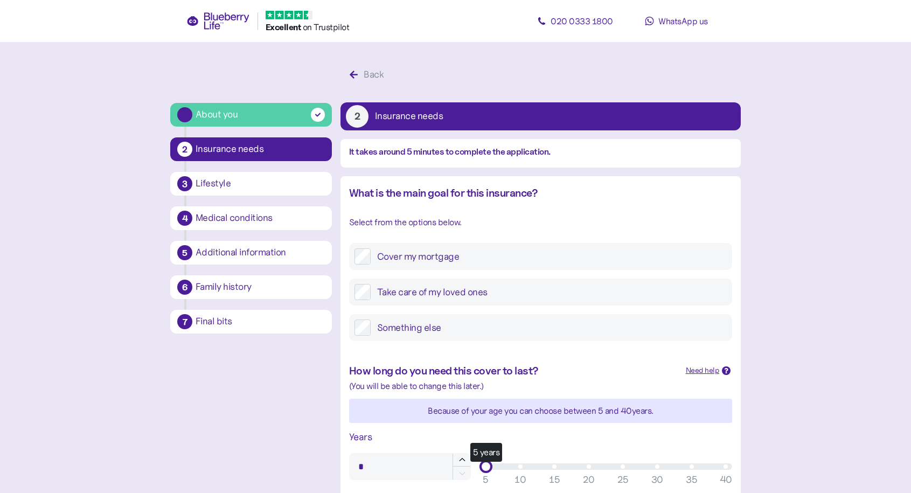 This screenshot has width=911, height=493. I want to click on div: 7, so click(185, 322).